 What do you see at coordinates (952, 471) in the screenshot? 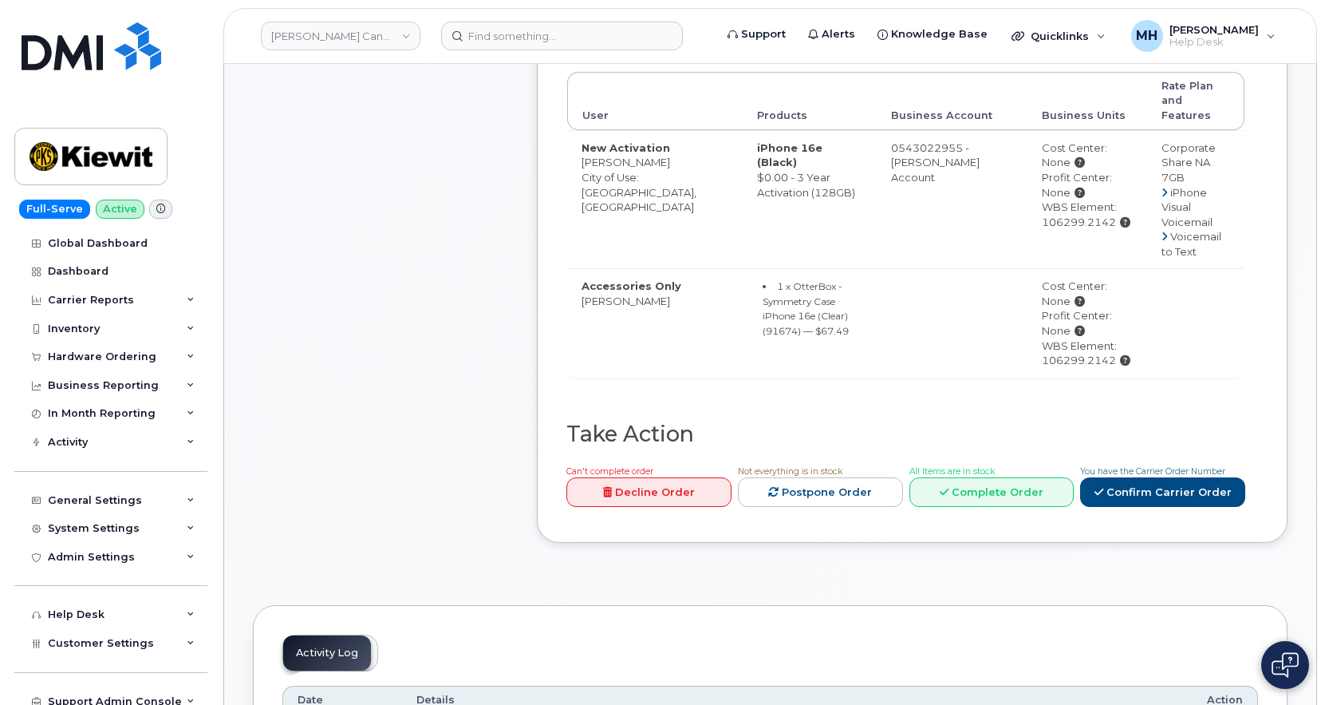
I see `span: All Items are in stock` at bounding box center [952, 471].